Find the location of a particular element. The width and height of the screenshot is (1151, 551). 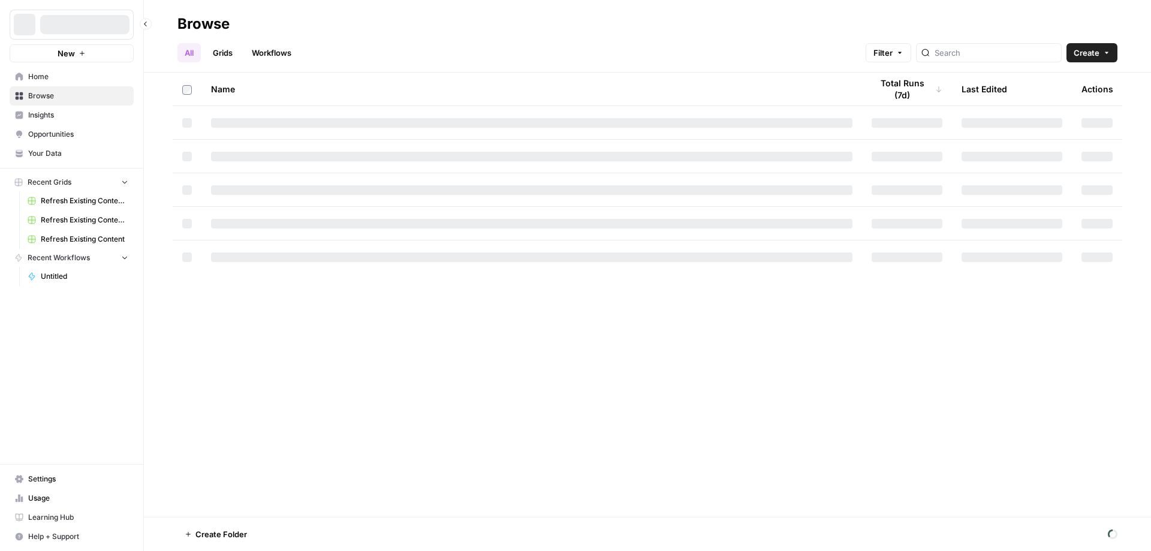

span: Your Data is located at coordinates (78, 153).